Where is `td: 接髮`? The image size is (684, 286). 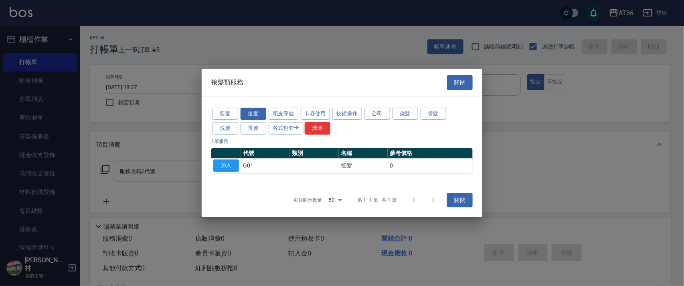 td: 接髮 is located at coordinates (363, 166).